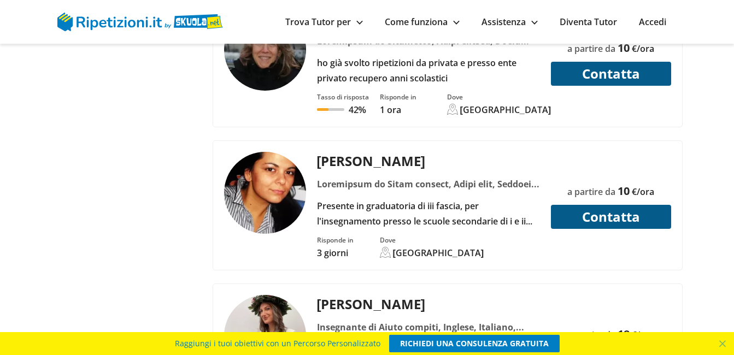 This screenshot has height=355, width=734. I want to click on img: tutor a Isernia - FAUSTA, so click(265, 193).